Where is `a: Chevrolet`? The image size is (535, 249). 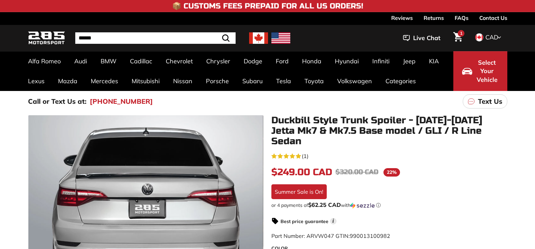 a: Chevrolet is located at coordinates (179, 61).